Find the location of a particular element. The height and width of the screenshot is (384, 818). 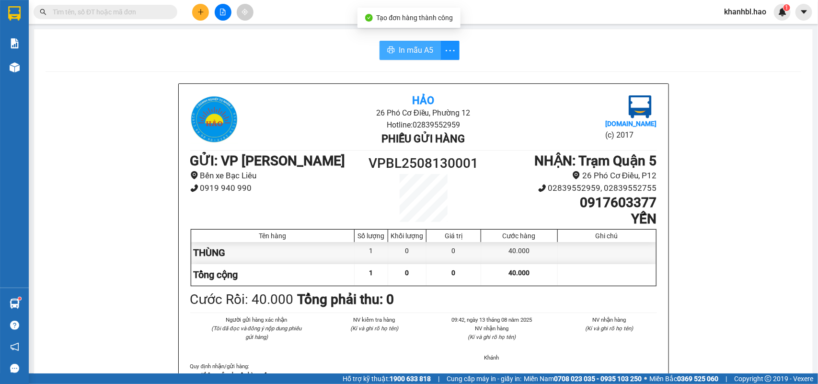

img: logo-vxr is located at coordinates (14, 13).